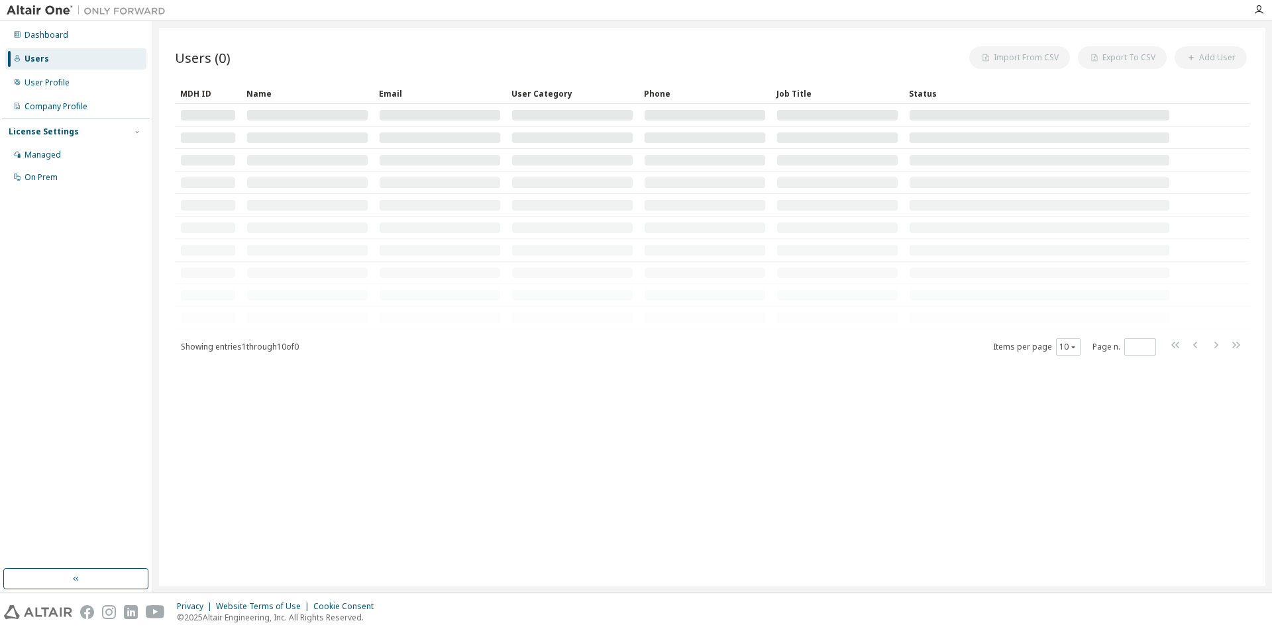 The width and height of the screenshot is (1272, 631). Describe the element at coordinates (46, 35) in the screenshot. I see `div: Dashboard` at that location.